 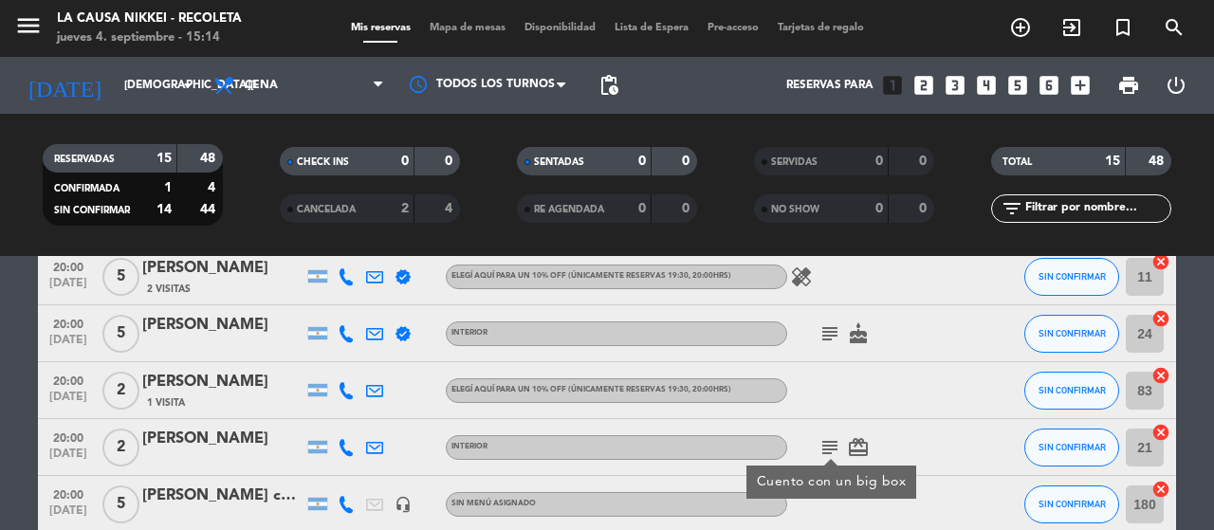 I want to click on i: add_circle_outline, so click(x=1021, y=28).